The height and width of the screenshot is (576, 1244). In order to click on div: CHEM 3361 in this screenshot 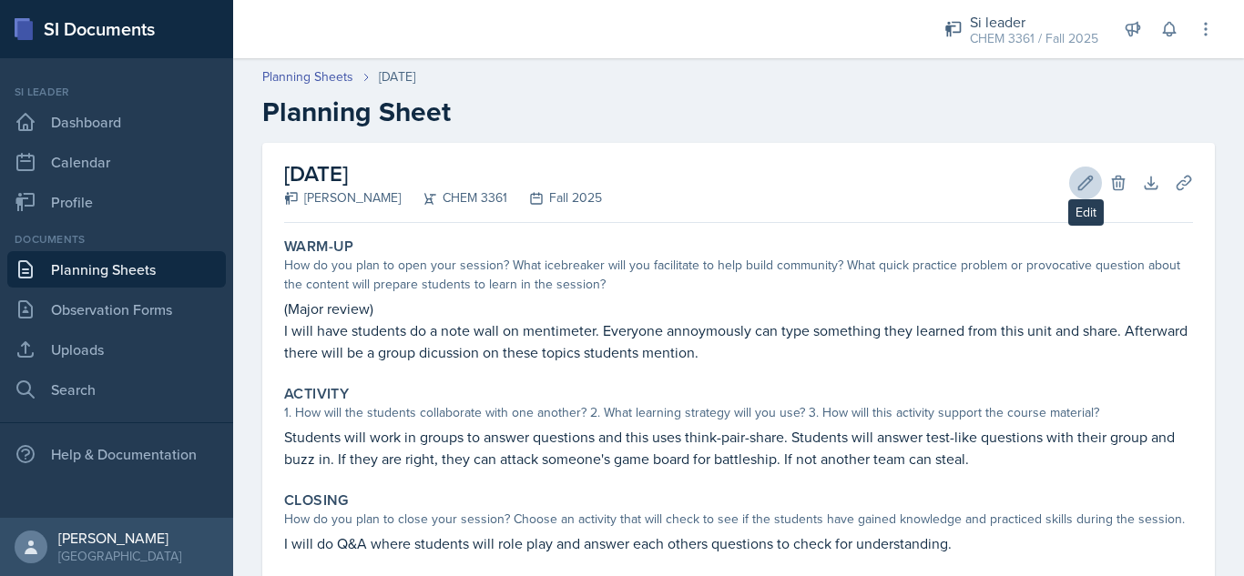, I will do `click(453, 198)`.